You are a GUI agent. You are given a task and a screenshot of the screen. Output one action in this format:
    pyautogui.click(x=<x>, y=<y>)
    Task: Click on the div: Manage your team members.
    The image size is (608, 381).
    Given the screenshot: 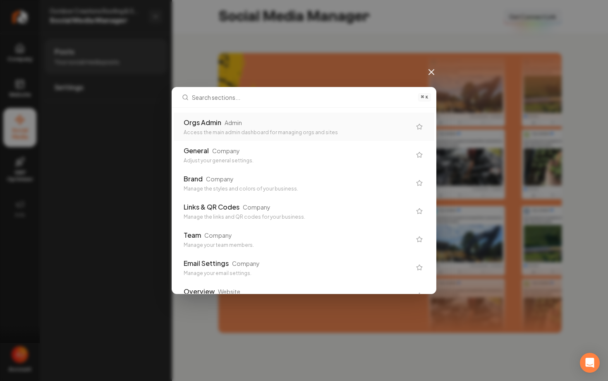 What is the action you would take?
    pyautogui.click(x=298, y=245)
    